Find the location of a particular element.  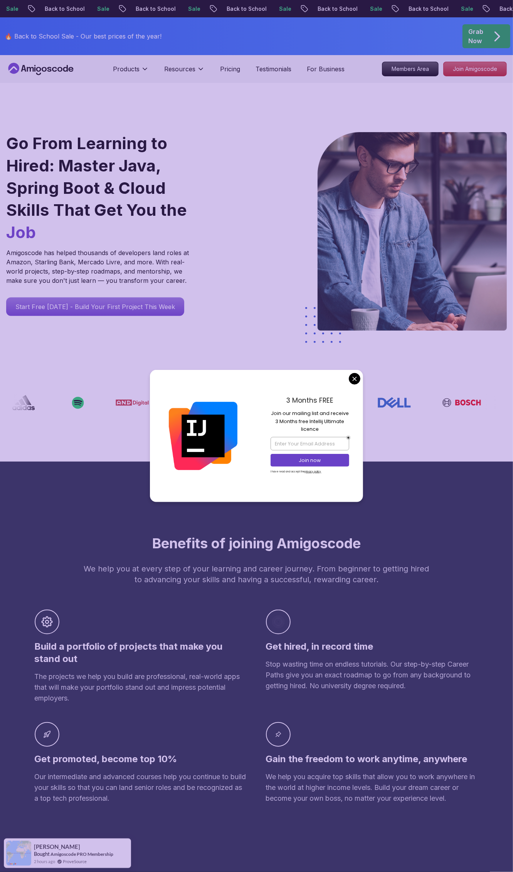

p: 🔥 Back to School Sale - Our best prices of the year! is located at coordinates (83, 36).